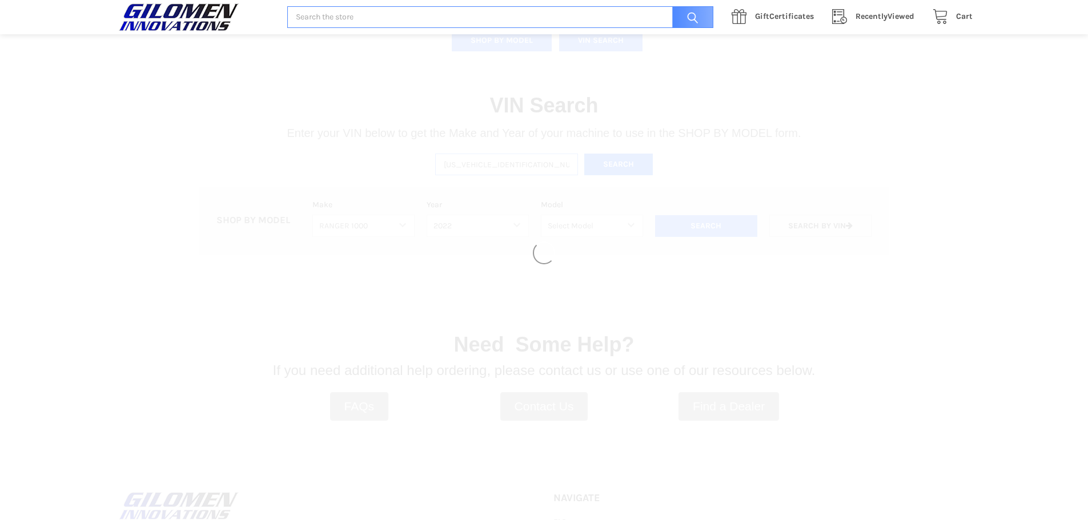  I want to click on img: GILOMEN INNOVATIONS, so click(179, 17).